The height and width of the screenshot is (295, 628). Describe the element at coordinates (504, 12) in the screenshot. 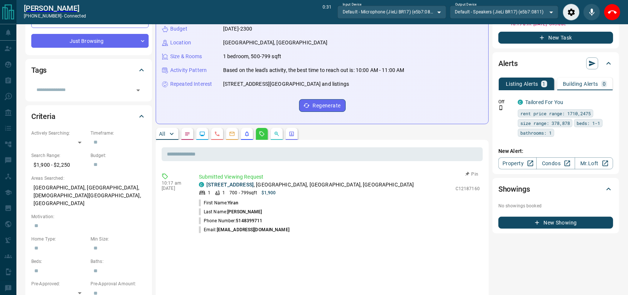

I see `div: Default - Speakers (JieLi BR17) (e5b7:0811)` at that location.